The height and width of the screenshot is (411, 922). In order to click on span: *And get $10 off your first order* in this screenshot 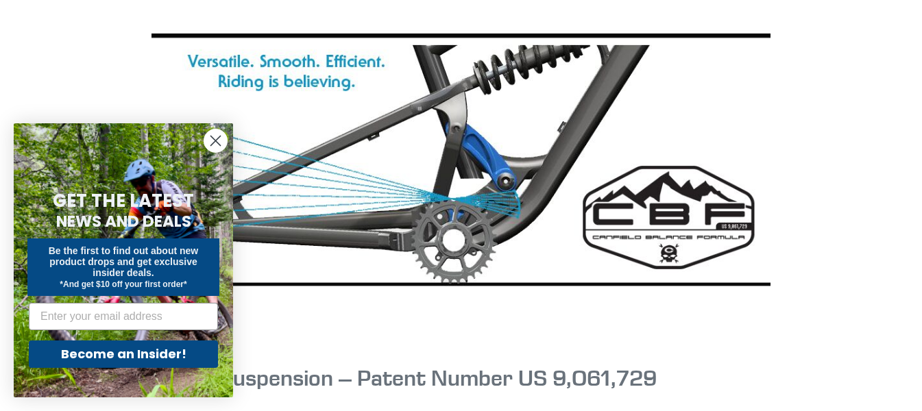, I will do `click(123, 285)`.